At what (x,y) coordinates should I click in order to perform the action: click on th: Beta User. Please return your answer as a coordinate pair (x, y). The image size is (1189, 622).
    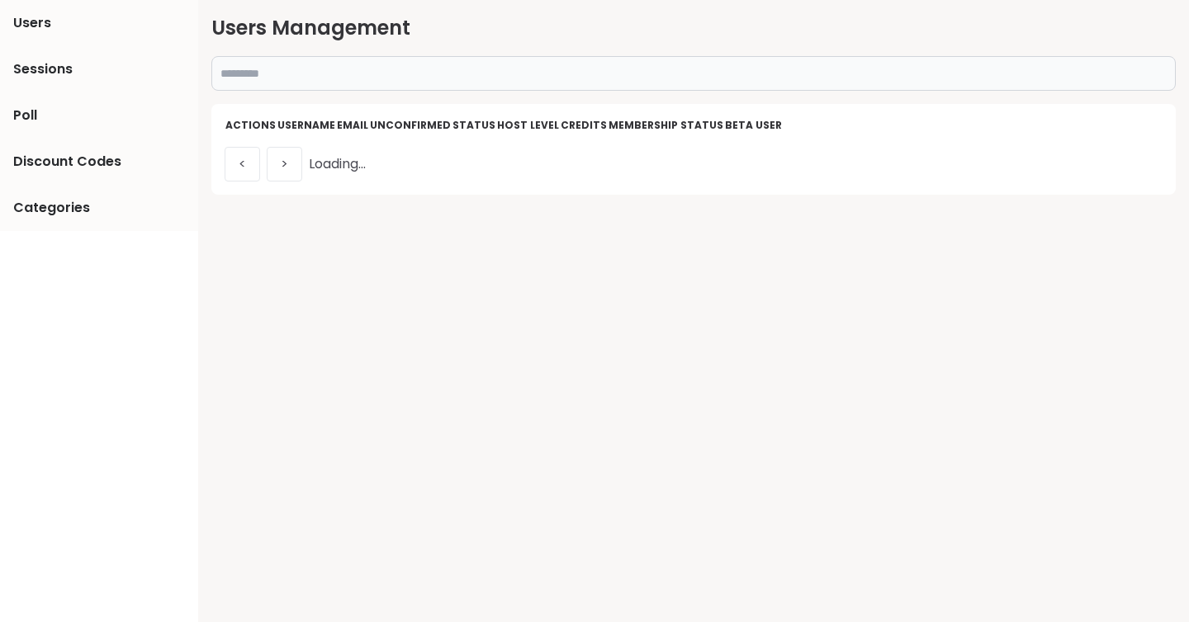
    Looking at the image, I should click on (753, 125).